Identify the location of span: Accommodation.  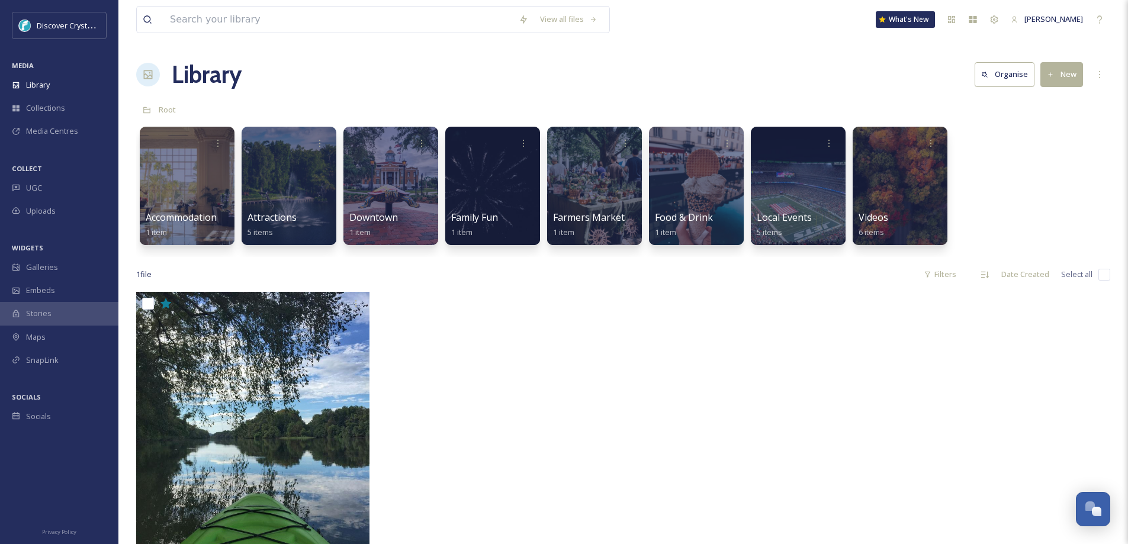
(181, 217).